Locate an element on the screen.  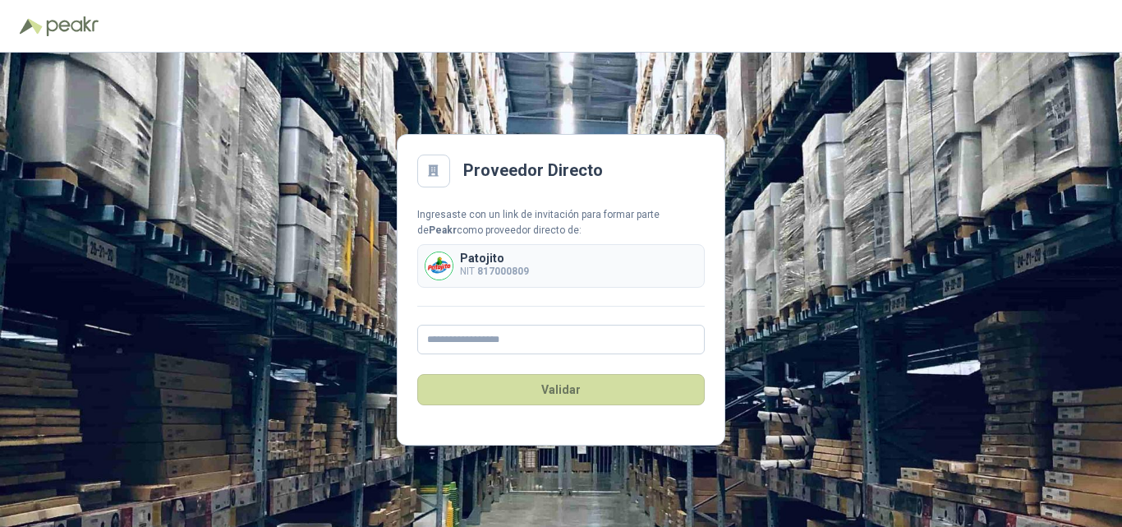
h2: Proveedor Directo is located at coordinates (533, 170).